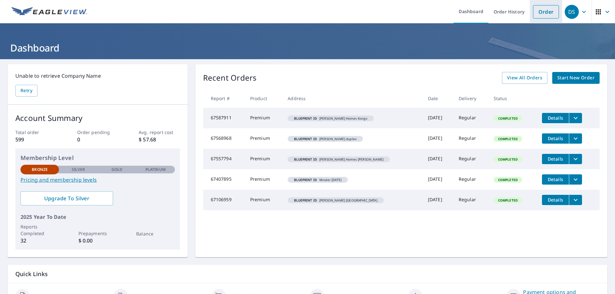 This screenshot has height=294, width=615. I want to click on th: Address, so click(353, 98).